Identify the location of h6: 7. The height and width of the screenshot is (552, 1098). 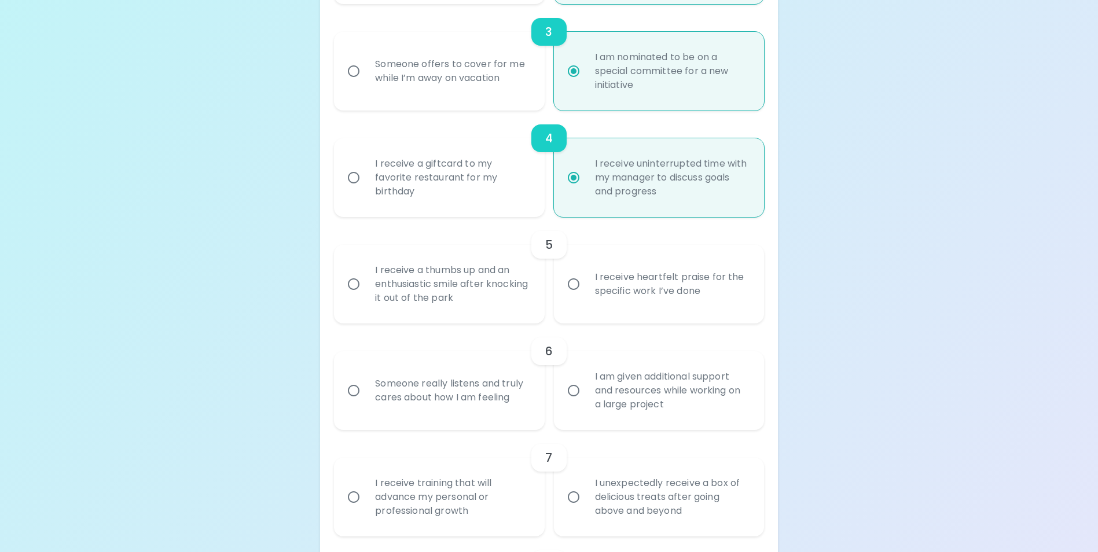
(549, 458).